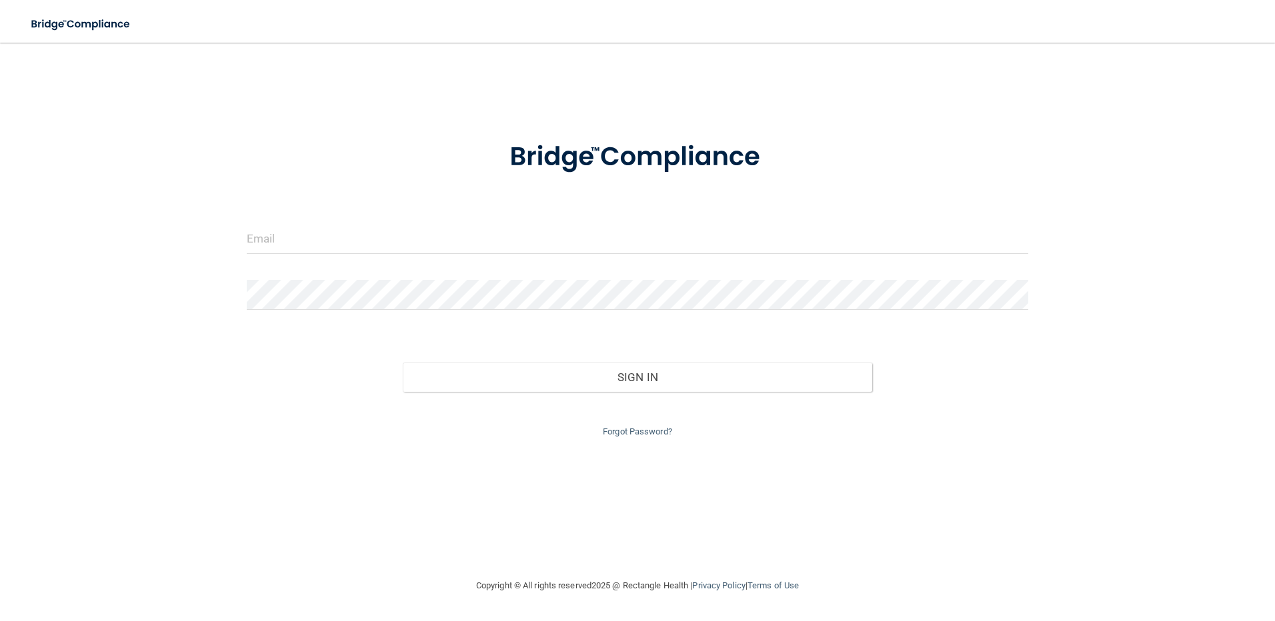  Describe the element at coordinates (718, 585) in the screenshot. I see `a: Privacy Policy` at that location.